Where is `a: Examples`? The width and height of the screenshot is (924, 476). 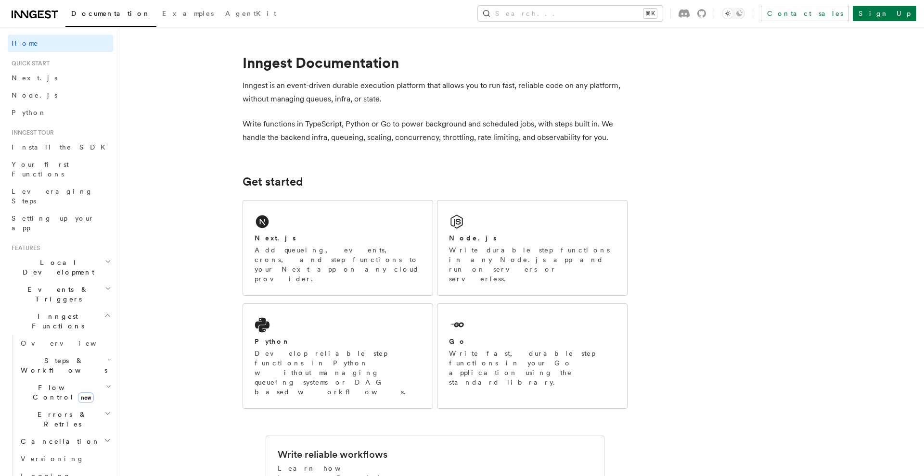
a: Examples is located at coordinates (188, 14).